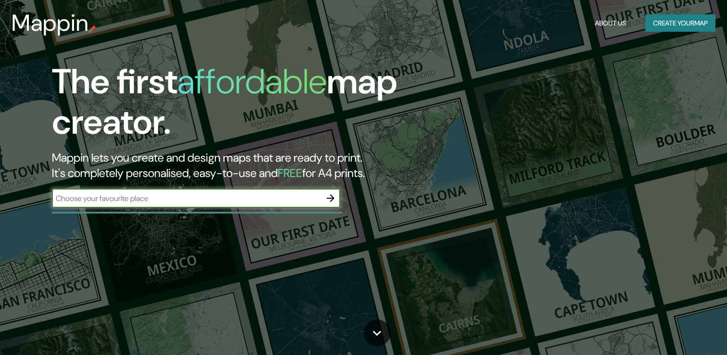 The width and height of the screenshot is (727, 355). Describe the element at coordinates (611, 23) in the screenshot. I see `button: About Us` at that location.